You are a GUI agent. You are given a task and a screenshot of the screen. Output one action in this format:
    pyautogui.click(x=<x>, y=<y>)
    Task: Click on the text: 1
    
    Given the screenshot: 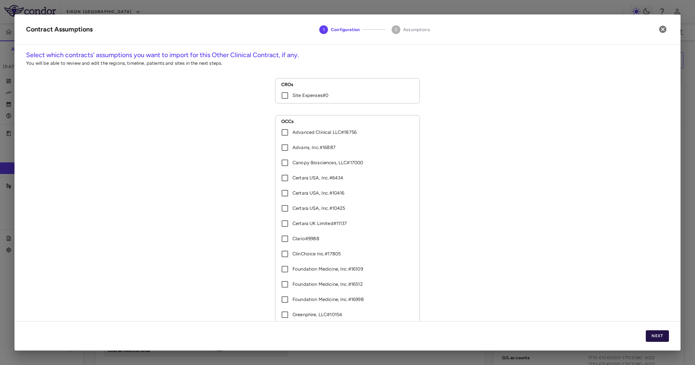 What is the action you would take?
    pyautogui.click(x=324, y=30)
    